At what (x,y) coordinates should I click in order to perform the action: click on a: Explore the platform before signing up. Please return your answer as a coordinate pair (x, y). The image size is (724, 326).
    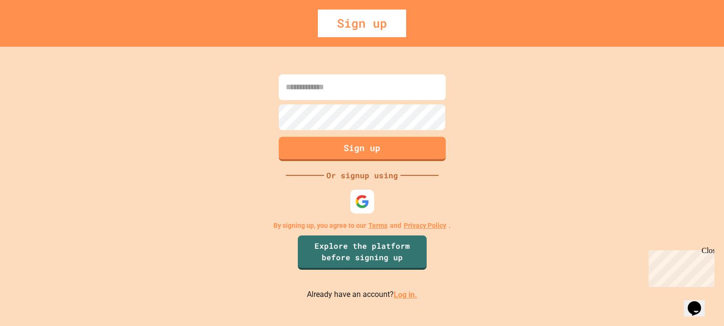
    Looking at the image, I should click on (362, 253).